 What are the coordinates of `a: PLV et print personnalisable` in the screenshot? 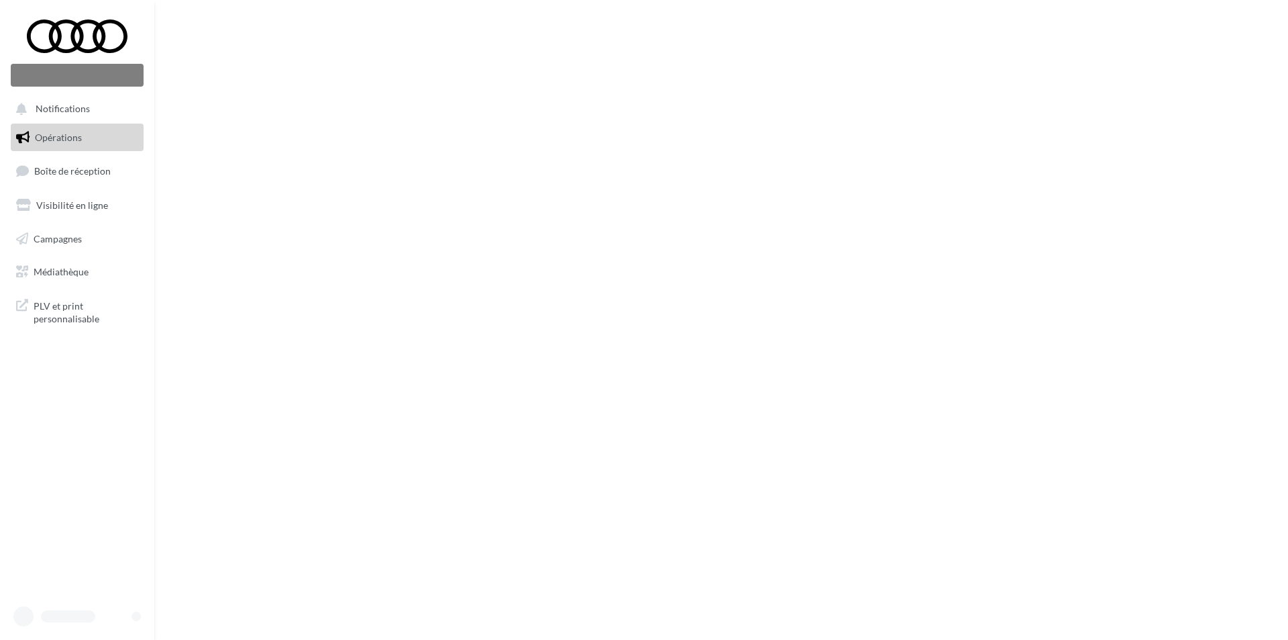 It's located at (77, 311).